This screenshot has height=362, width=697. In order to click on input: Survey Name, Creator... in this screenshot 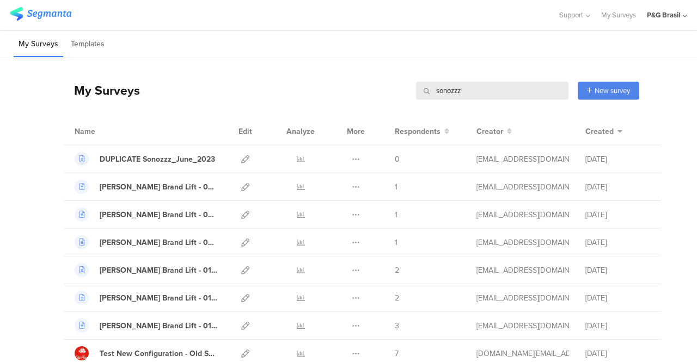, I will do `click(492, 90)`.